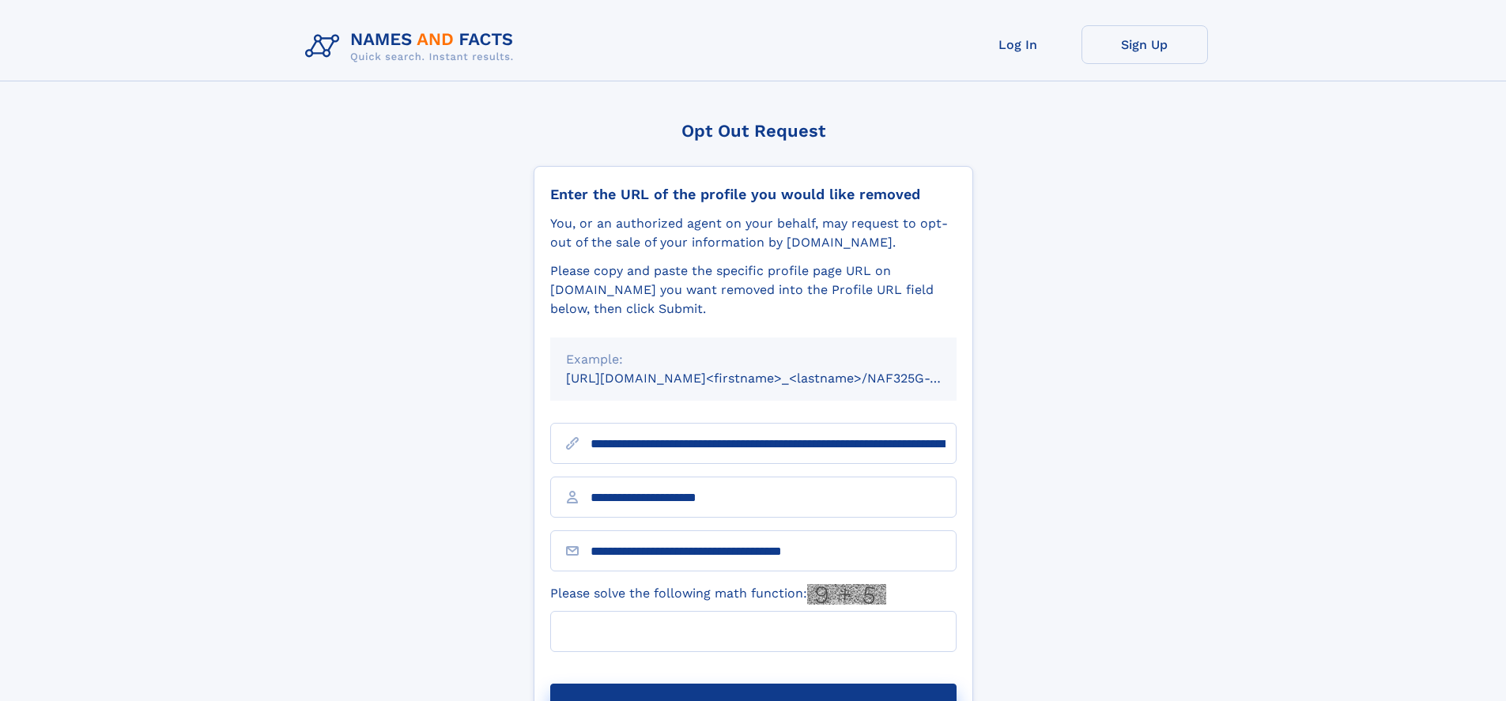 The image size is (1506, 701). Describe the element at coordinates (1145, 44) in the screenshot. I see `a: Sign Up` at that location.